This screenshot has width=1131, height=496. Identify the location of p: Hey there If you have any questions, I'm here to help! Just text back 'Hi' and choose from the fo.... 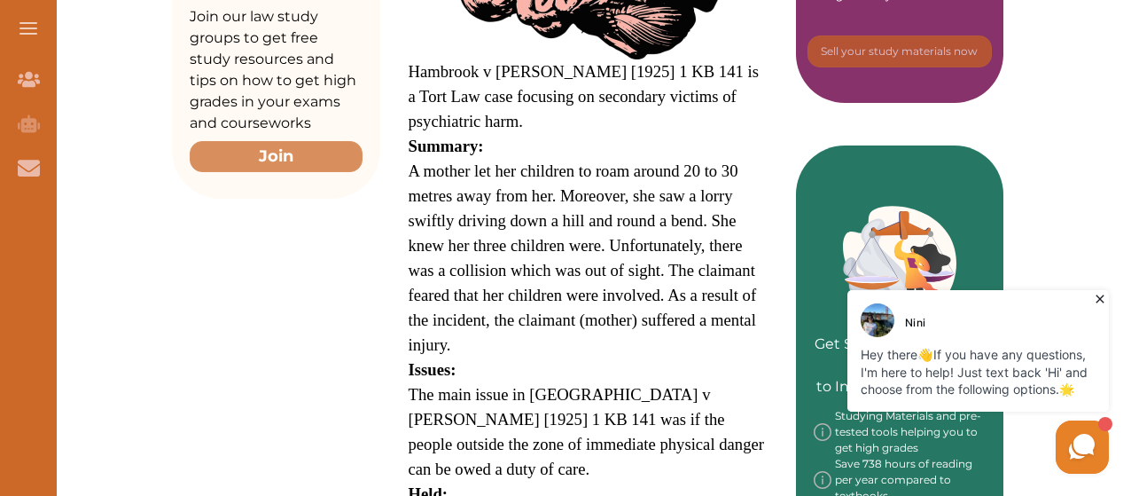
(272, 86).